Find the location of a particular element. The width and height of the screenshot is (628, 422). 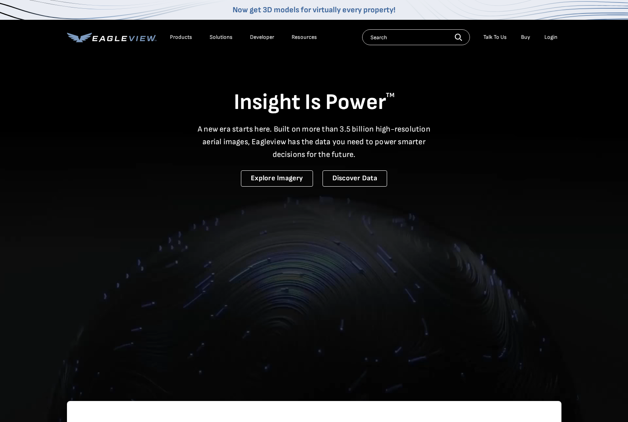

div: Solutions is located at coordinates (221, 37).